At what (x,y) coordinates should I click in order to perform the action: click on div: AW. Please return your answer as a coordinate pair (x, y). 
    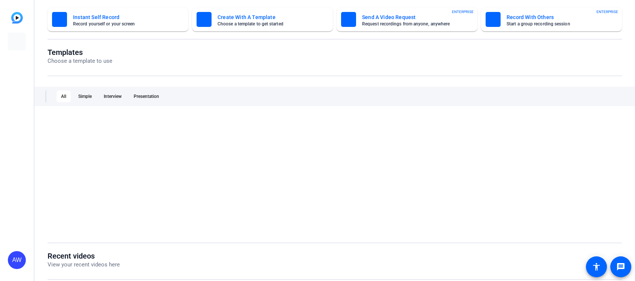
    Looking at the image, I should click on (17, 261).